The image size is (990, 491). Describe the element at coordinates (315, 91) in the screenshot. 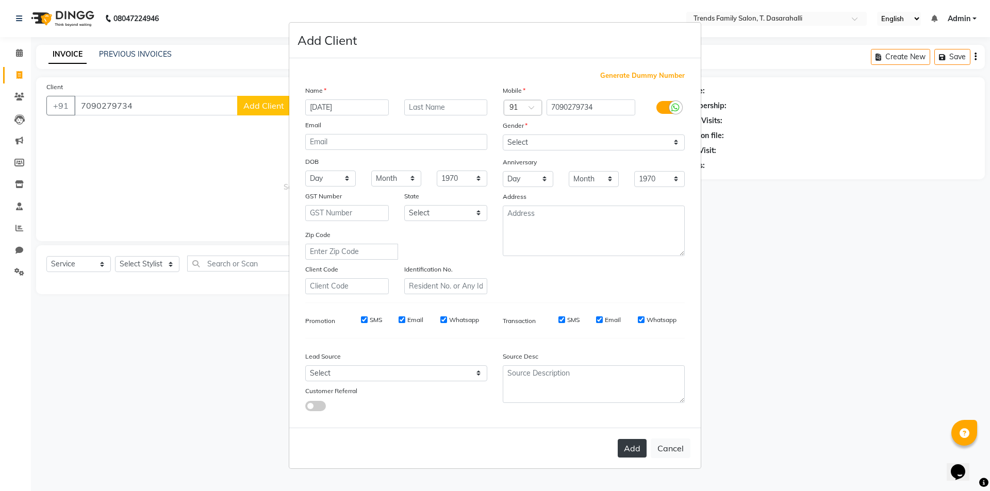

I see `label: Name` at that location.